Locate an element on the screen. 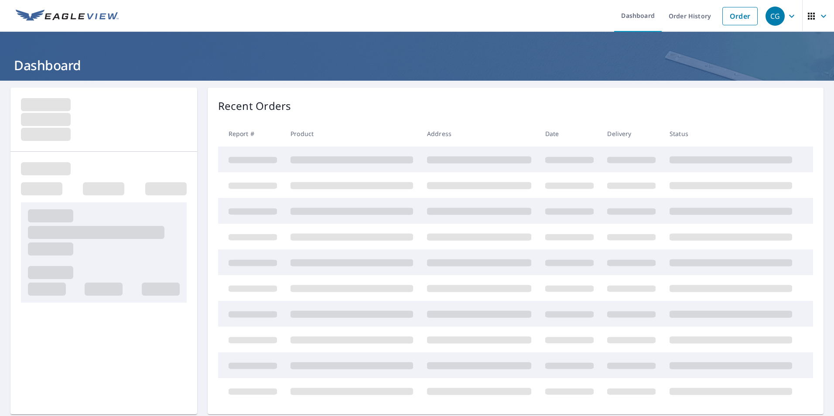 Image resolution: width=834 pixels, height=416 pixels. img: EV Logo is located at coordinates (67, 16).